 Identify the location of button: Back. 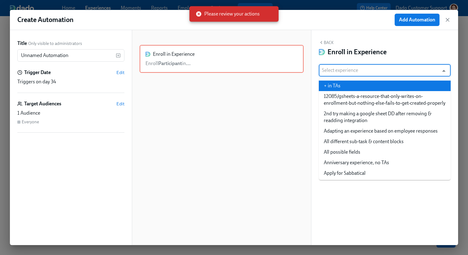
(326, 42).